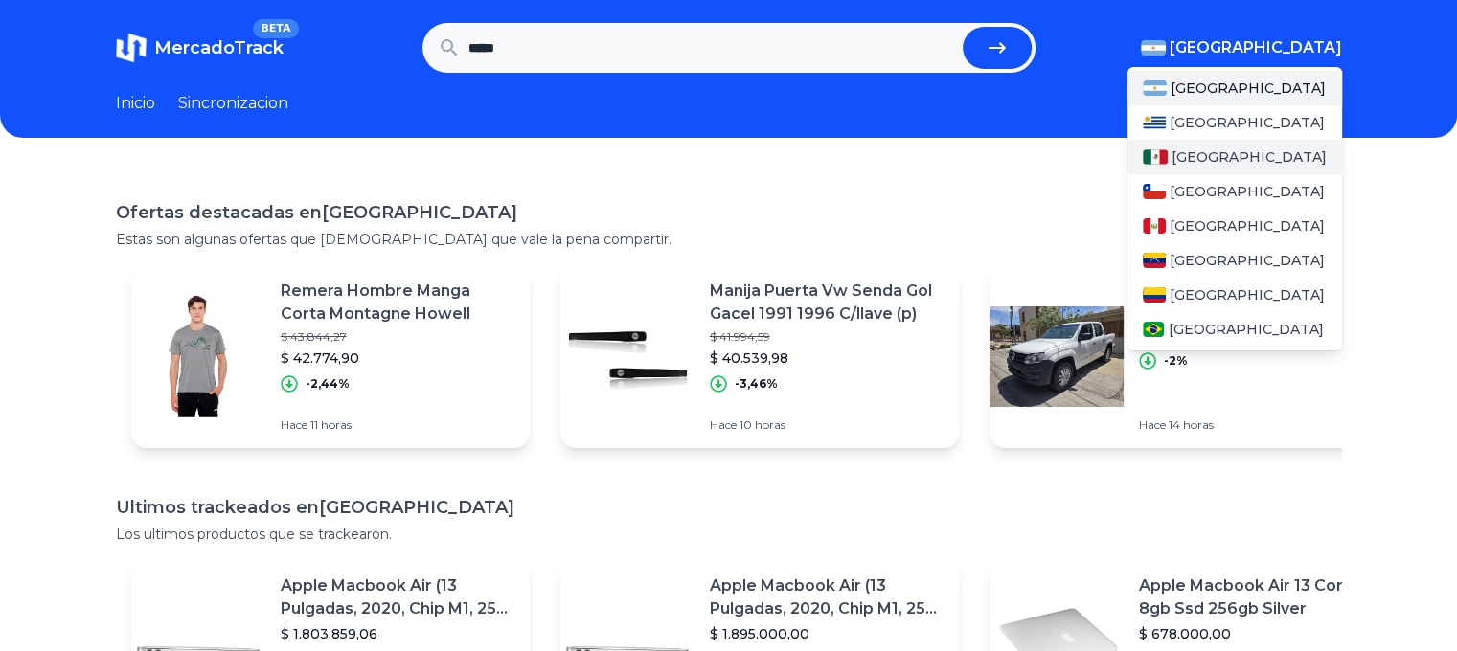  What do you see at coordinates (275, 29) in the screenshot?
I see `span: BETA` at bounding box center [275, 29].